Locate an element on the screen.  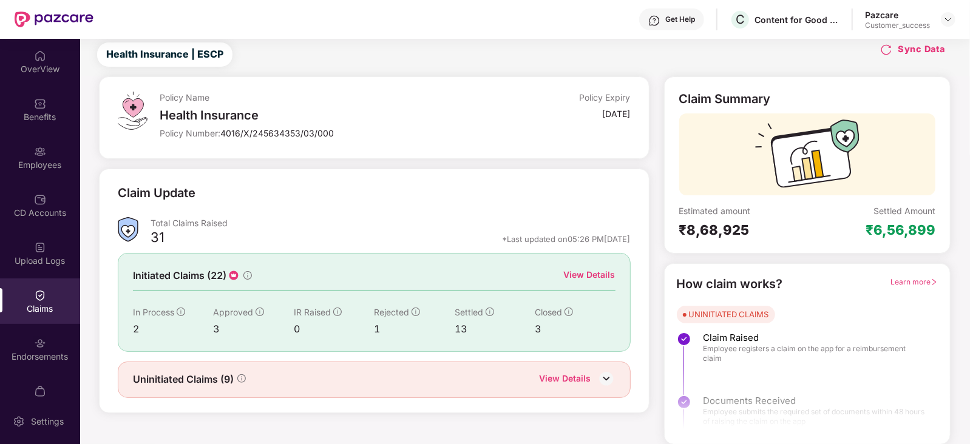
span: Closed is located at coordinates (548, 312).